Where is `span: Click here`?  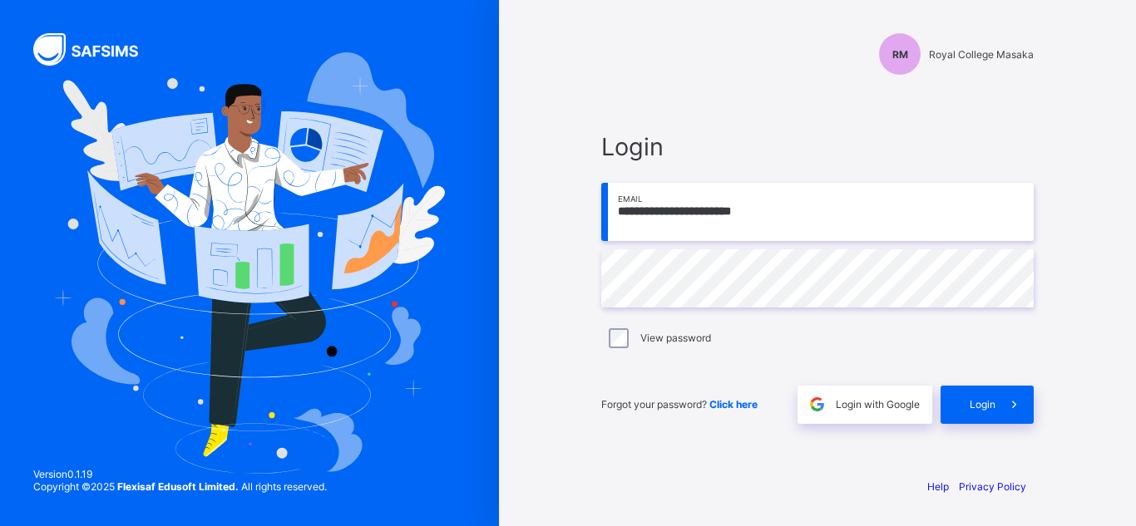 span: Click here is located at coordinates (733, 404).